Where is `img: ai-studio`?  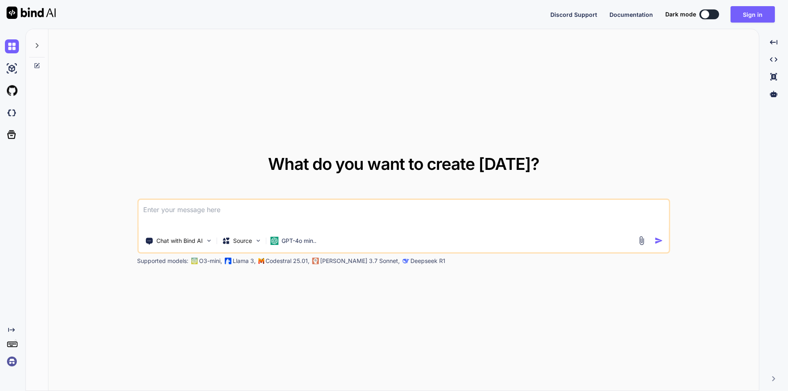 img: ai-studio is located at coordinates (12, 69).